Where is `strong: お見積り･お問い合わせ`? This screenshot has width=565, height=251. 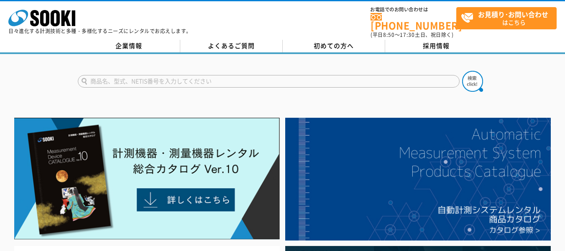
strong: お見積り･お問い合わせ is located at coordinates (513, 14).